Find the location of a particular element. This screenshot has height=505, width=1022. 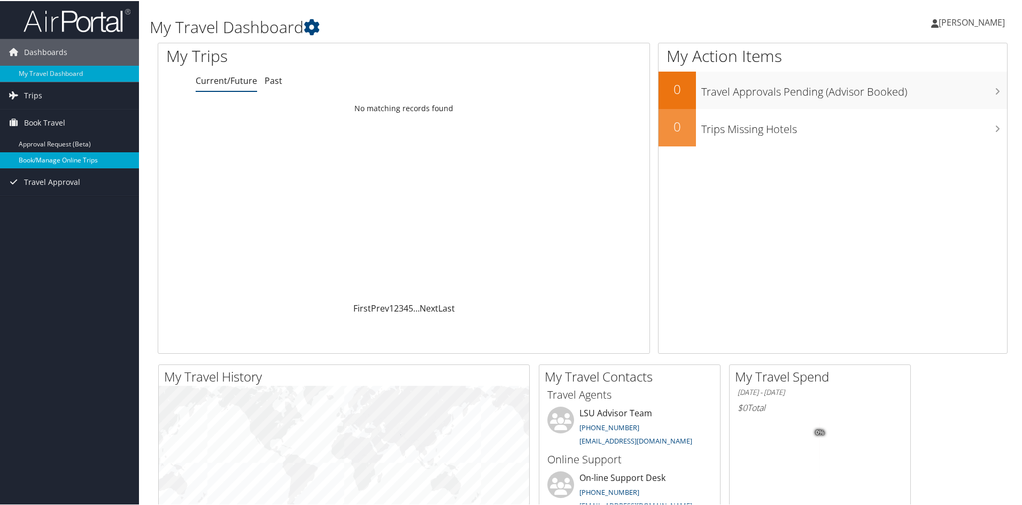

a: 0Trips Missing Hotels is located at coordinates (833, 127).